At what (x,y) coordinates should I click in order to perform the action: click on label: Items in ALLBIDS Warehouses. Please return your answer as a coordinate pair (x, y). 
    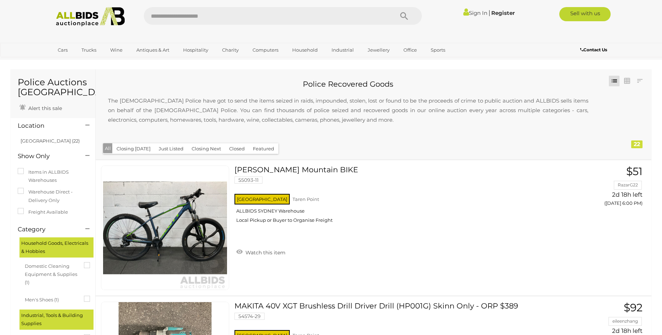
    Looking at the image, I should click on (53, 176).